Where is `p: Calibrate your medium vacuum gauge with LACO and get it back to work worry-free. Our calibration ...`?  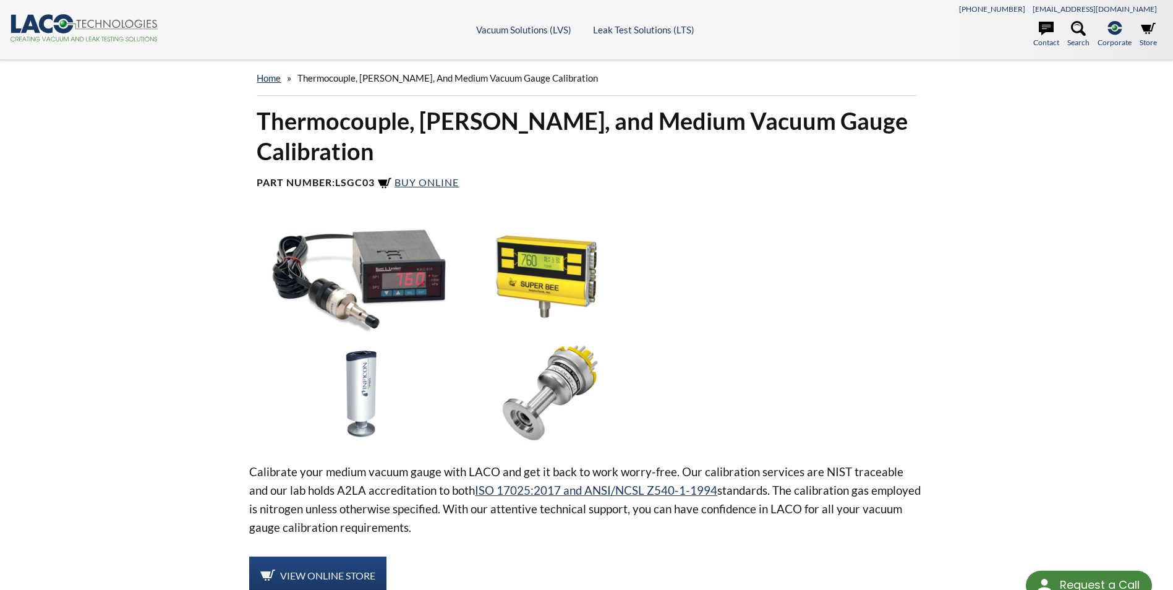 p: Calibrate your medium vacuum gauge with LACO and get it back to work worry-free. Our calibration ... is located at coordinates (586, 500).